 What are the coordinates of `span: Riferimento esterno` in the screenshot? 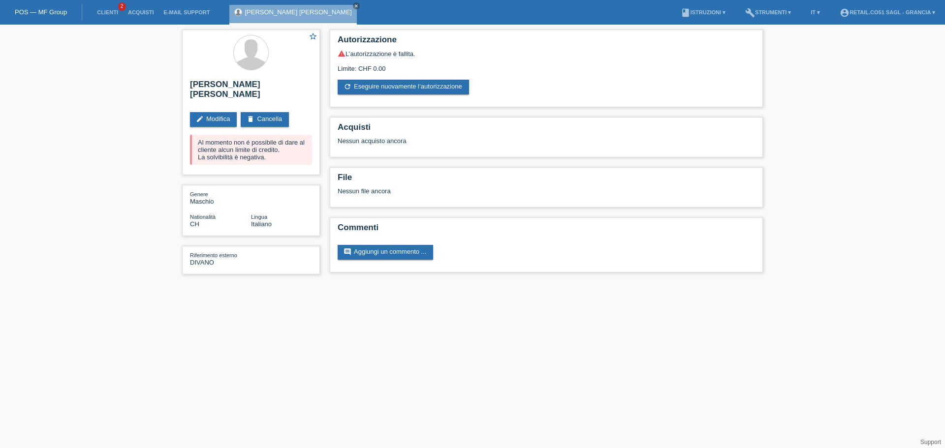 It's located at (214, 255).